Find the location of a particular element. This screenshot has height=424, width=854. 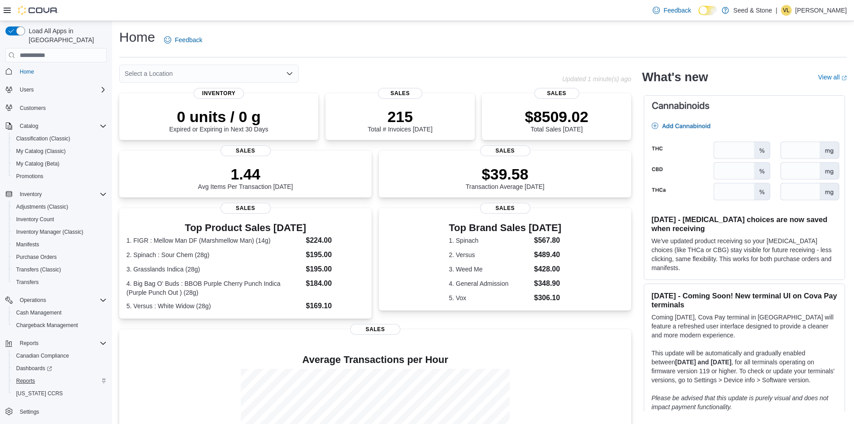

a: Customers is located at coordinates (33, 108).